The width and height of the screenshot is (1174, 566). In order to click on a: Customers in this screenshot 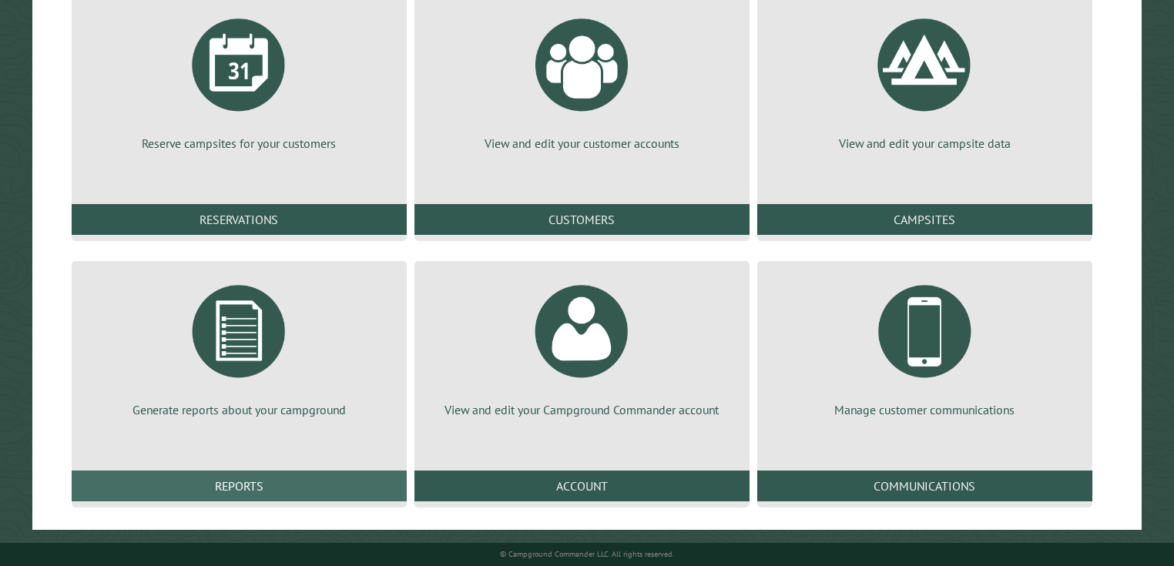, I will do `click(581, 219)`.